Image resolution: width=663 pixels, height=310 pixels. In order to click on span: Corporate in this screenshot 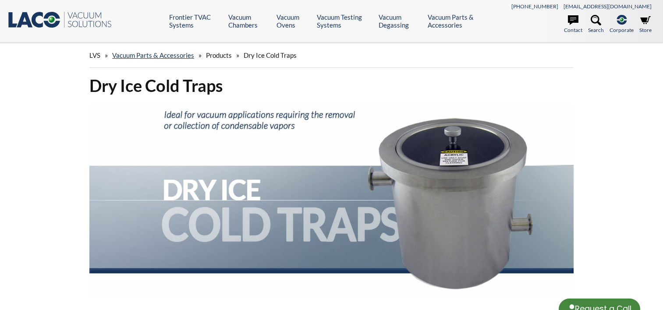, I will do `click(621, 30)`.